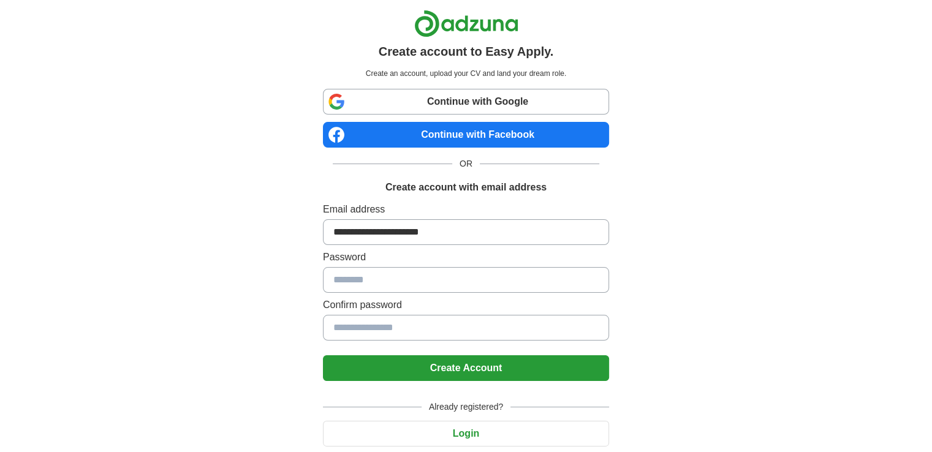 The image size is (932, 452). What do you see at coordinates (466, 135) in the screenshot?
I see `a: Continue with Facebook` at bounding box center [466, 135].